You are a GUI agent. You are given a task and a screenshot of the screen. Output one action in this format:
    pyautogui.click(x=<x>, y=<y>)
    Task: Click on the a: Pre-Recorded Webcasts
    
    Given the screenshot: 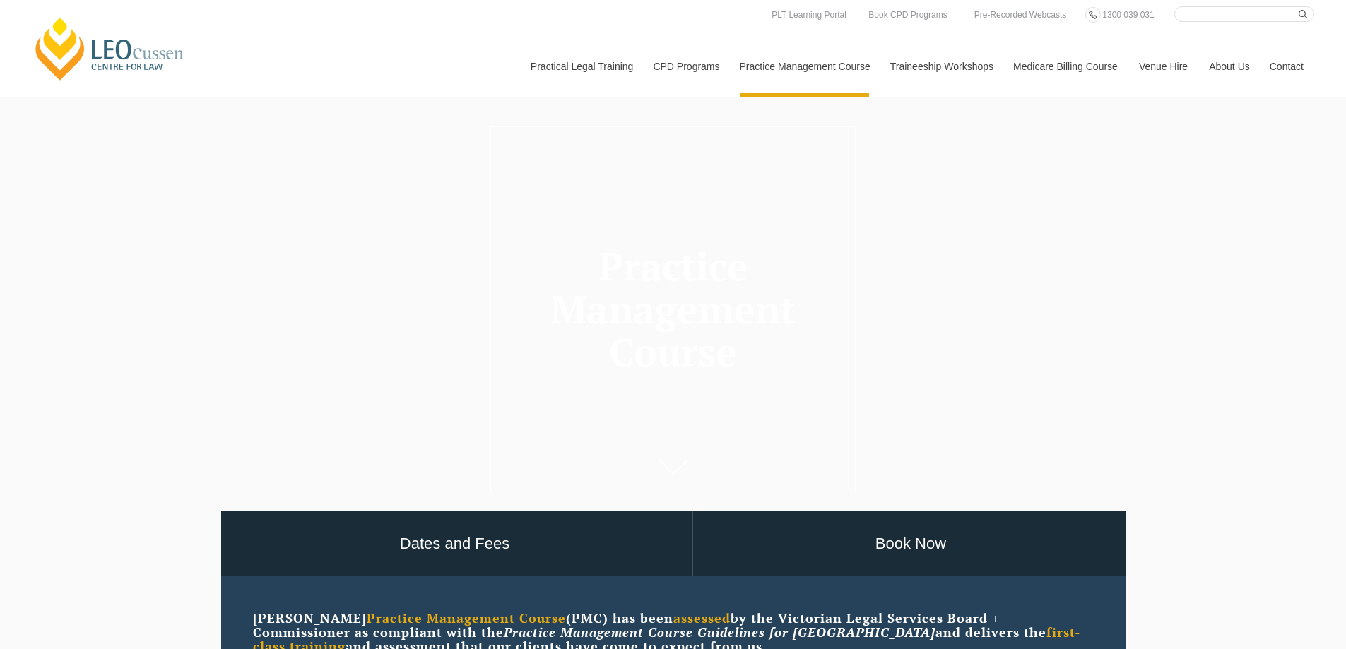 What is the action you would take?
    pyautogui.click(x=1020, y=15)
    